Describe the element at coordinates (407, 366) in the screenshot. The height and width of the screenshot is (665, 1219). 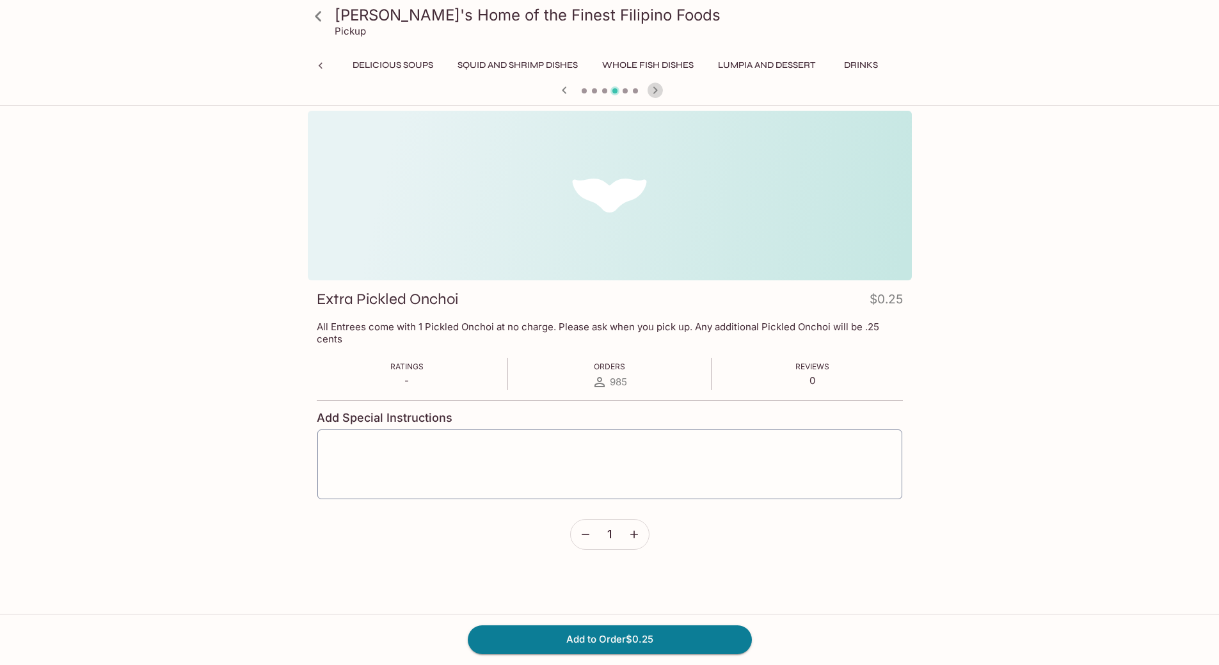
I see `span: Ratings` at that location.